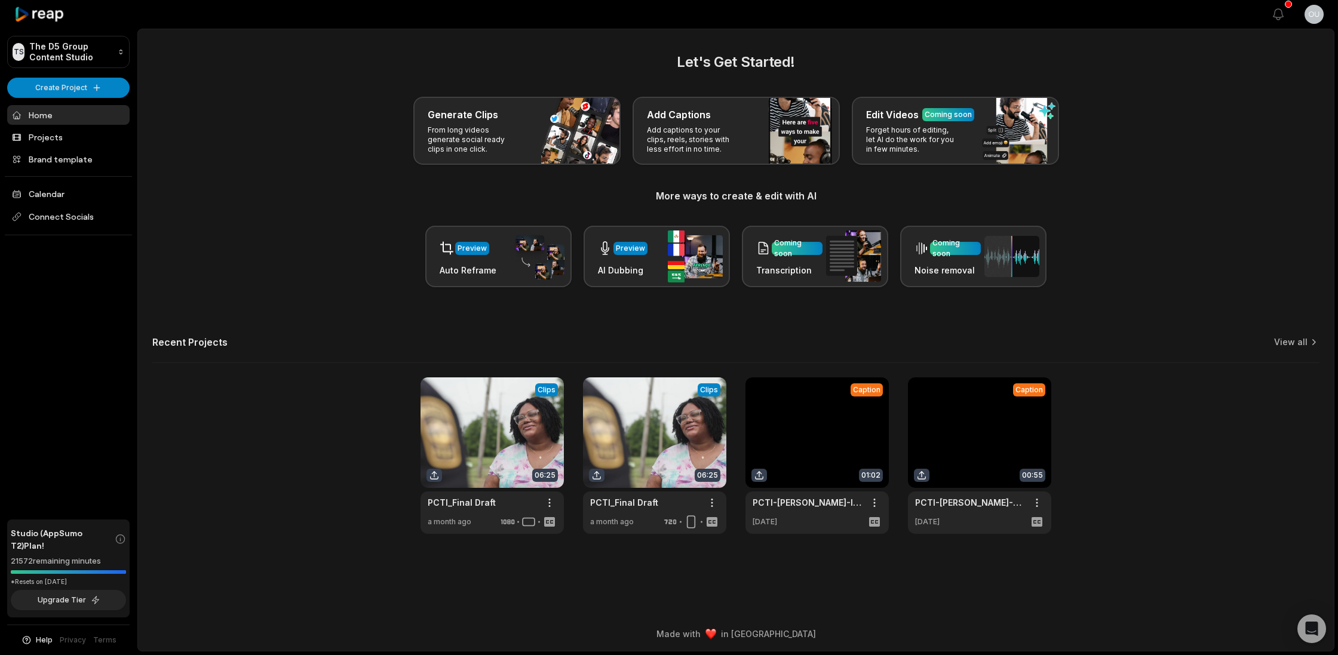 The height and width of the screenshot is (655, 1338). What do you see at coordinates (679, 115) in the screenshot?
I see `h3: Add Captions` at bounding box center [679, 115].